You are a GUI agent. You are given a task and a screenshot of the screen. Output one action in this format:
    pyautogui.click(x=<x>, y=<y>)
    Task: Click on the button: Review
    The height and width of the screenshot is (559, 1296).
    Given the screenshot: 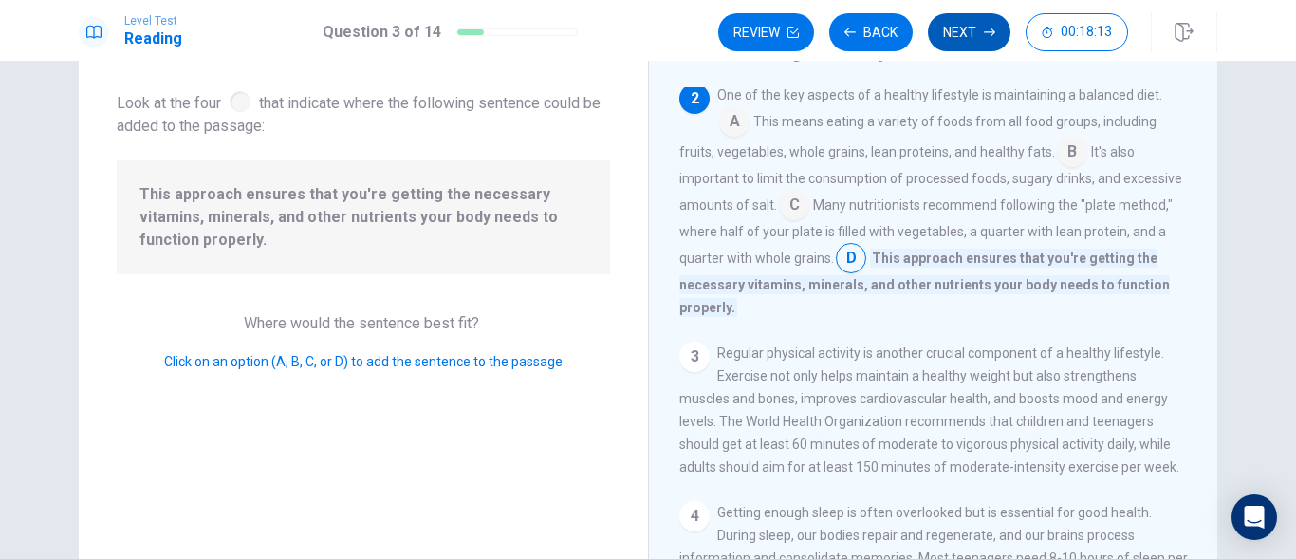 What is the action you would take?
    pyautogui.click(x=766, y=32)
    